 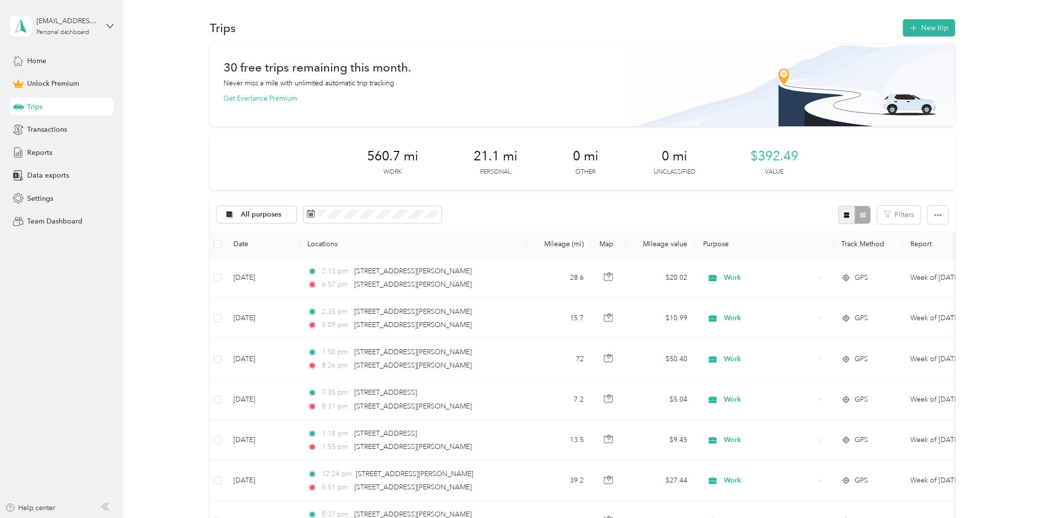 What do you see at coordinates (660, 440) in the screenshot?
I see `td: $9.45` at bounding box center [660, 440].